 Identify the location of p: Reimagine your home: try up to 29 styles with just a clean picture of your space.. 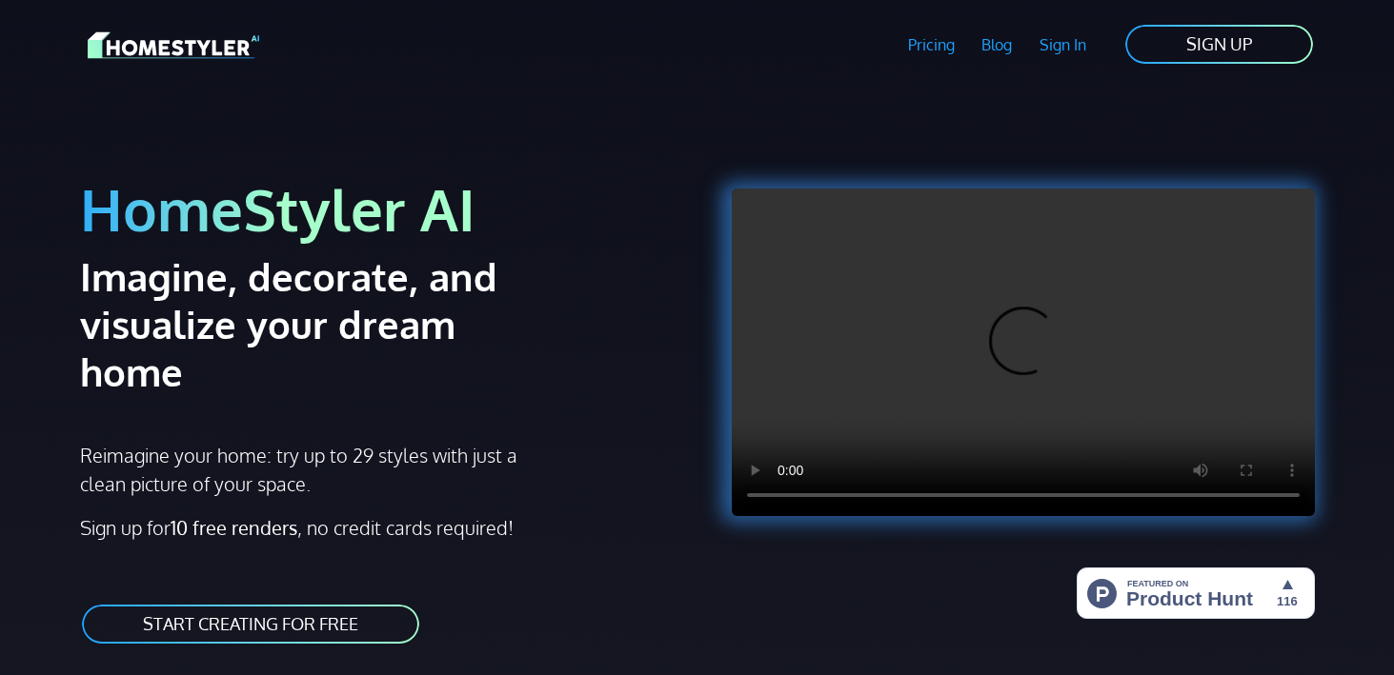
(307, 470).